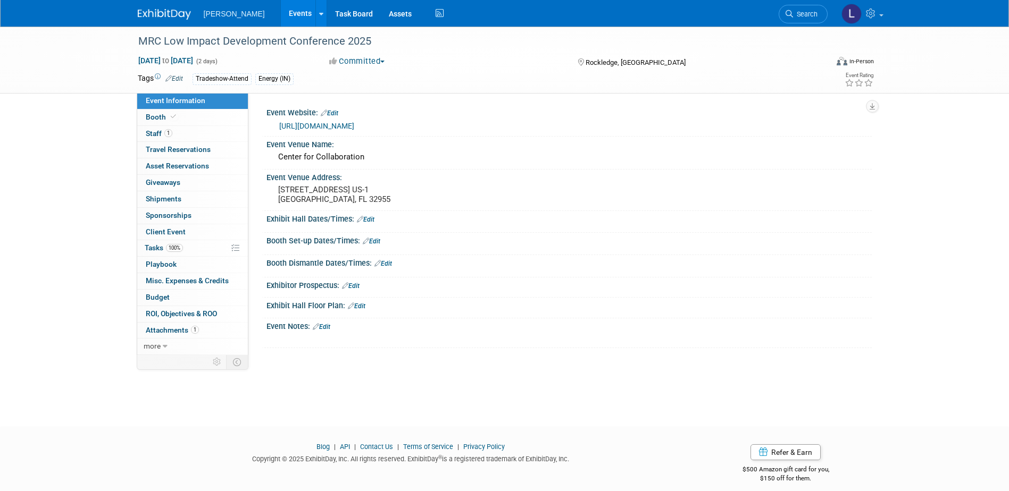 The width and height of the screenshot is (1009, 491). Describe the element at coordinates (805, 14) in the screenshot. I see `span: Search` at that location.